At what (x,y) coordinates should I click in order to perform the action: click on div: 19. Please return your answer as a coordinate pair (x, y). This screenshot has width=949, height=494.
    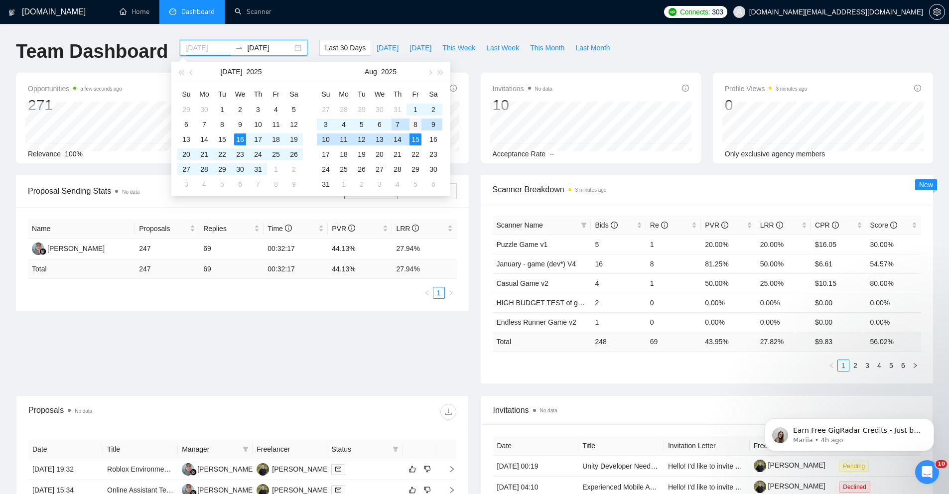
    Looking at the image, I should click on (294, 139).